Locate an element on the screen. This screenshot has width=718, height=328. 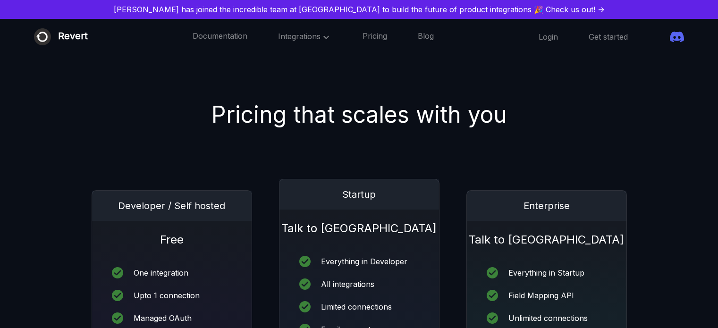
div: Revert is located at coordinates (73, 37).